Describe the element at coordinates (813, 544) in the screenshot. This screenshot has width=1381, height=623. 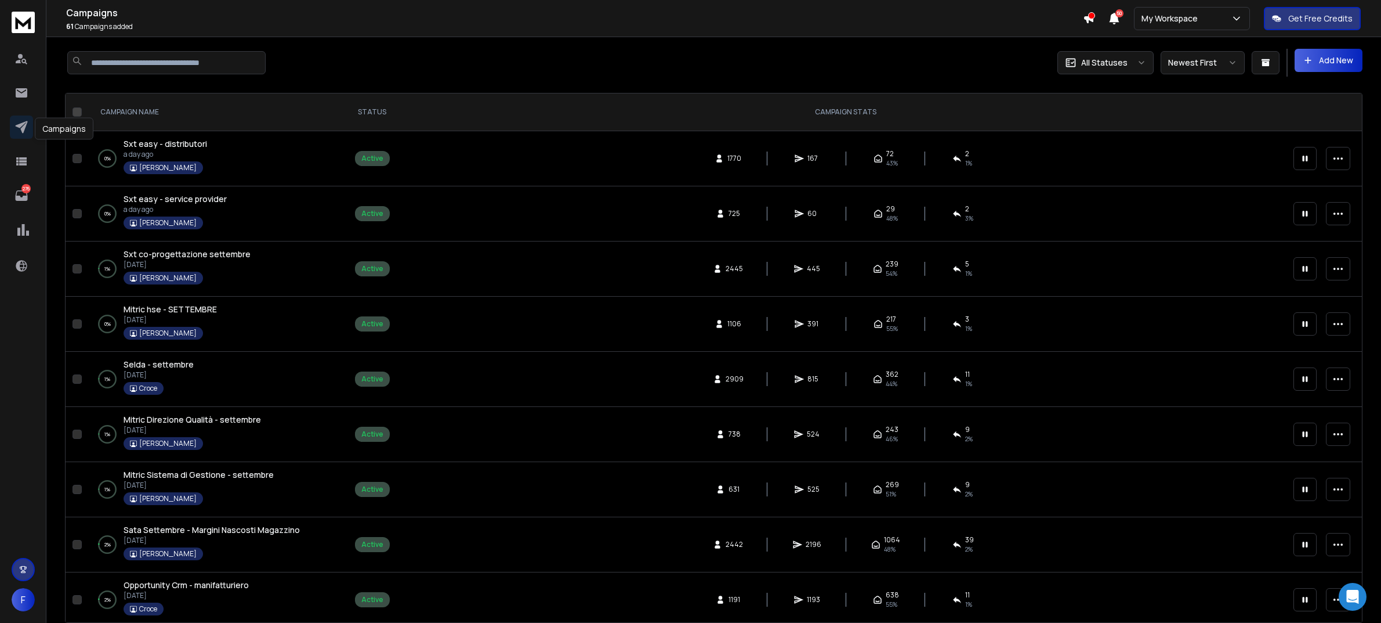
I see `span: 2196` at that location.